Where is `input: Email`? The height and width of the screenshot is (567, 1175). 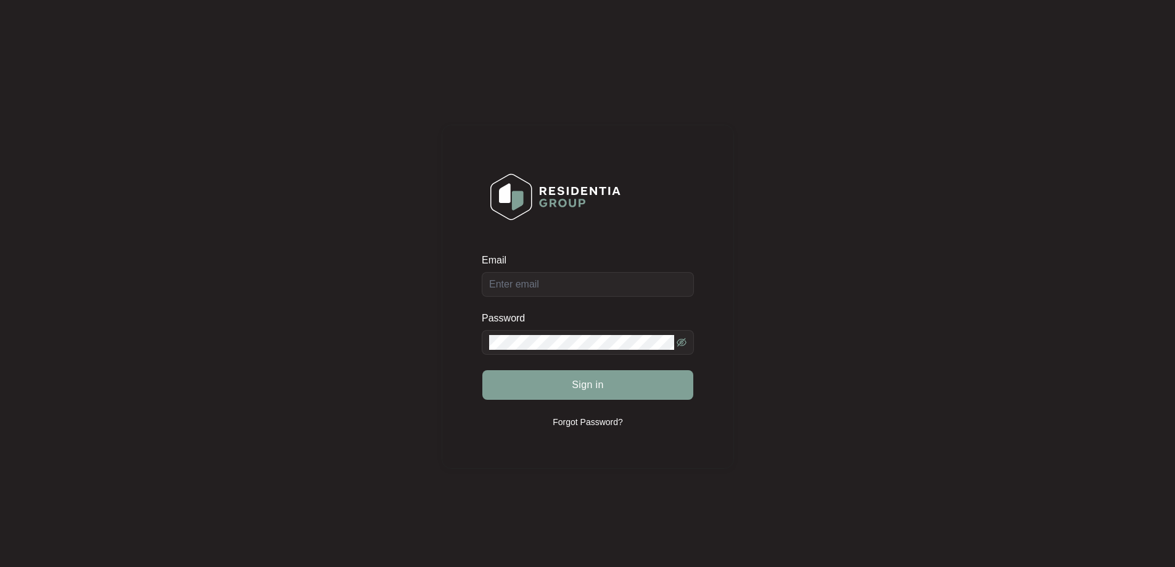
input: Email is located at coordinates (588, 284).